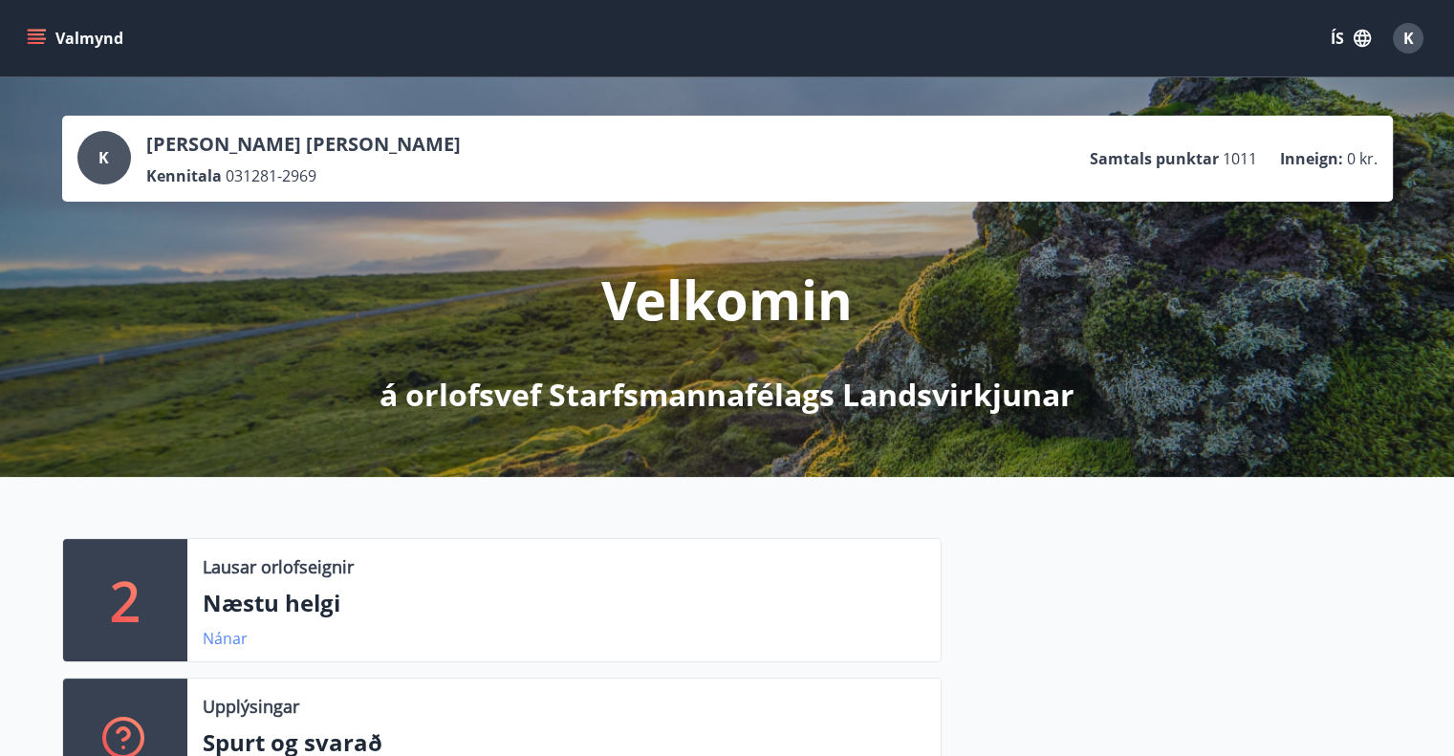 This screenshot has height=756, width=1454. Describe the element at coordinates (125, 600) in the screenshot. I see `p: 2` at that location.